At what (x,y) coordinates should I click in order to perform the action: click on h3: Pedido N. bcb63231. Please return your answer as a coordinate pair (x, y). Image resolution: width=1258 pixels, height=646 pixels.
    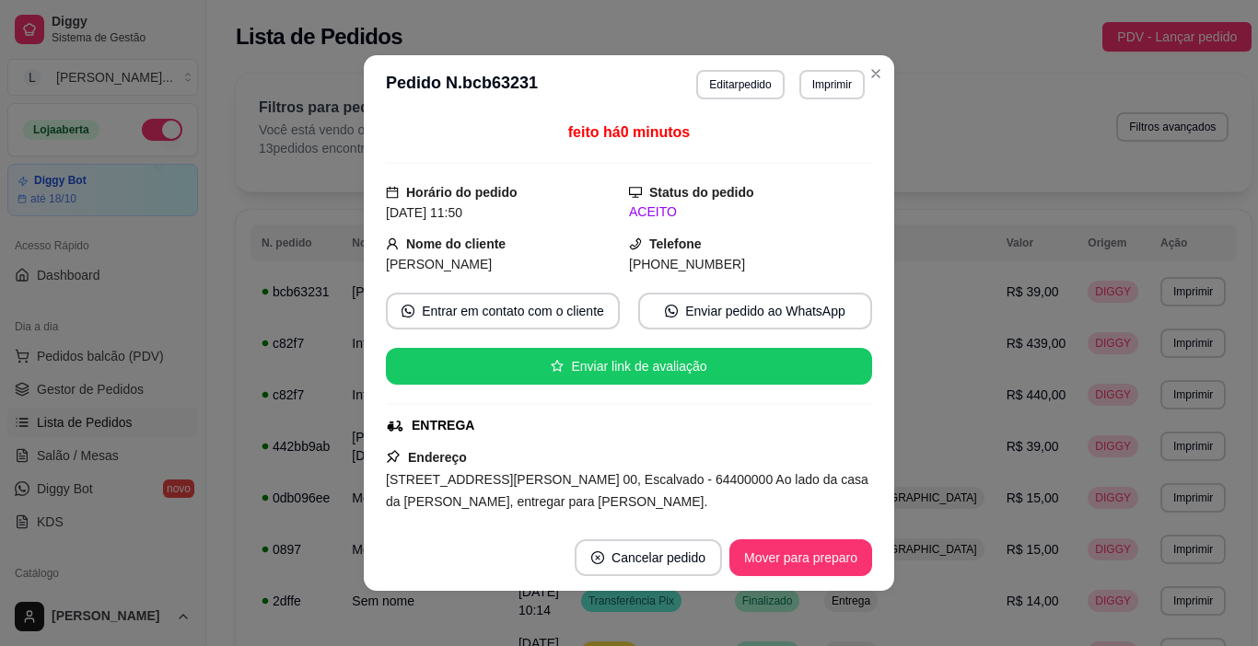
    Looking at the image, I should click on (461, 85).